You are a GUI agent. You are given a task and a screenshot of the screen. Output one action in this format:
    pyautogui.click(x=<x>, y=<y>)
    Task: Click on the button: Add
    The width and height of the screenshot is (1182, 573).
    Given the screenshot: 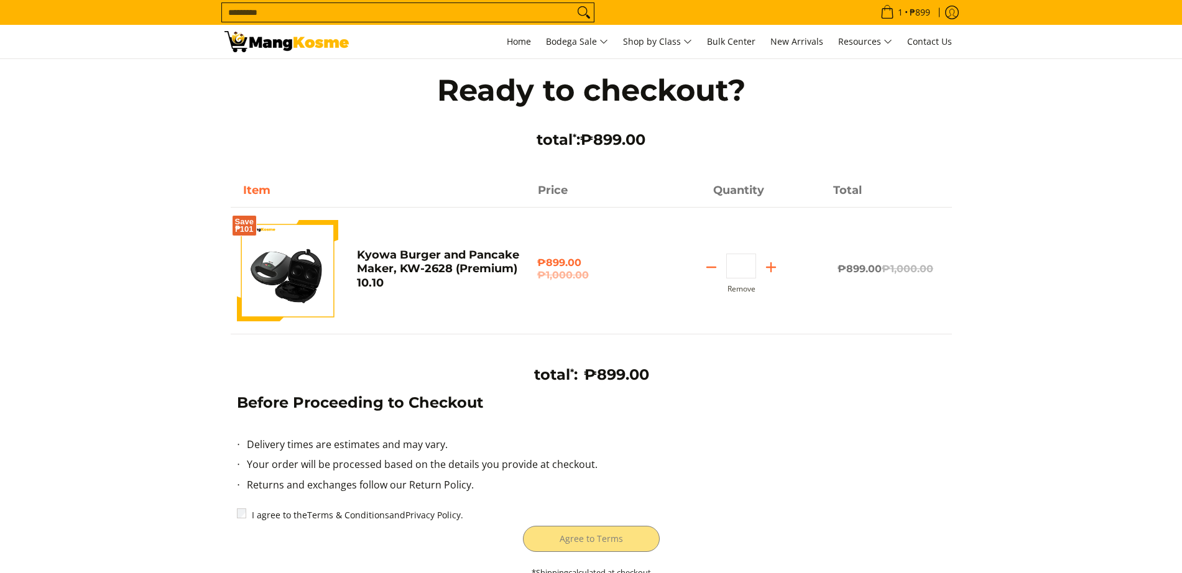 What is the action you would take?
    pyautogui.click(x=771, y=267)
    